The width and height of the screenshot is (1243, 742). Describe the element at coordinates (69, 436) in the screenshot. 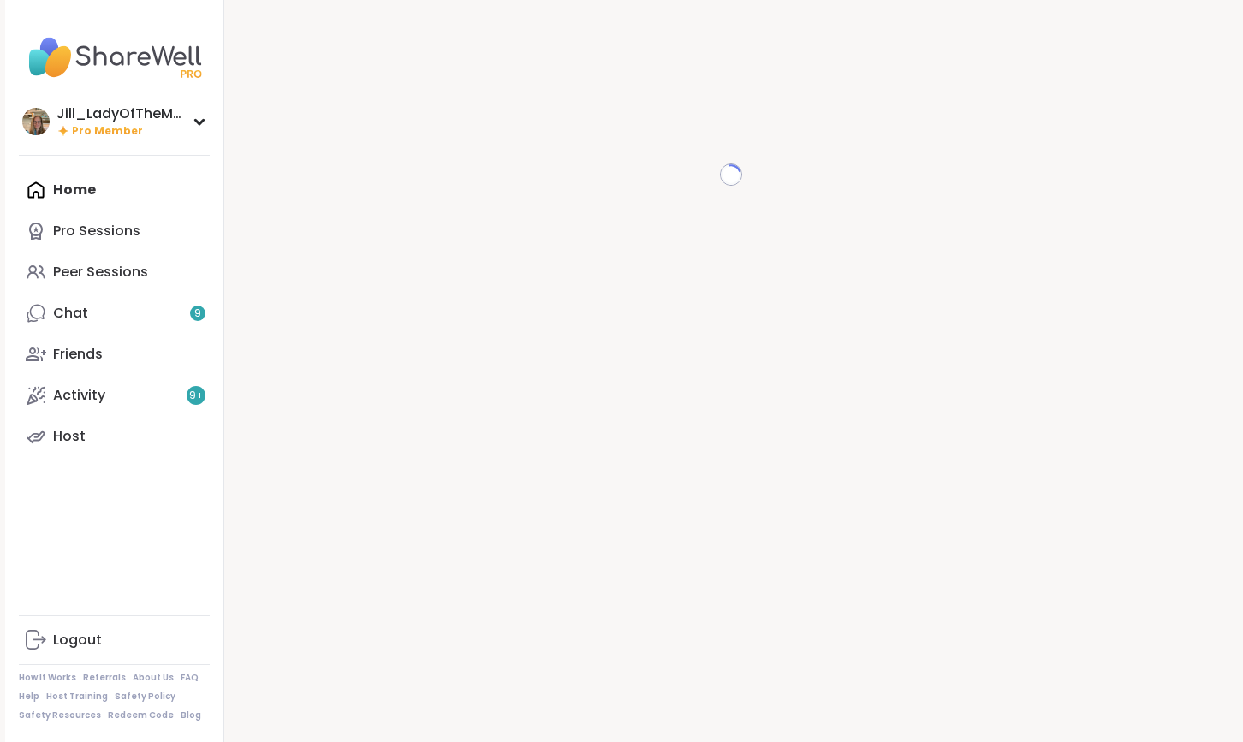

I see `div: Host` at that location.